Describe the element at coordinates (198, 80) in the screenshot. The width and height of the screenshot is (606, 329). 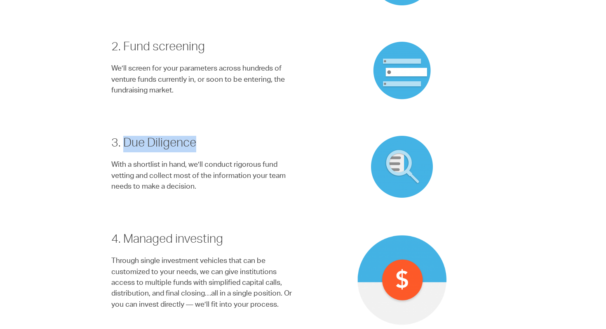
I see `span: We’ll screen for your parameters across hundreds of venture funds currently in, or soon to be ent...` at that location.